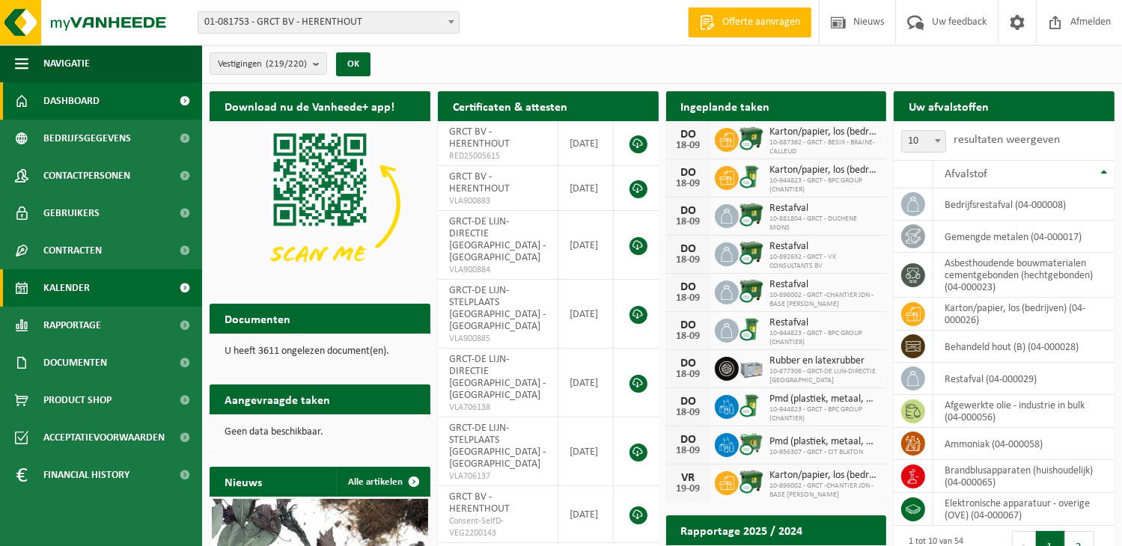 The width and height of the screenshot is (1122, 546). Describe the element at coordinates (761, 22) in the screenshot. I see `span: Offerte aanvragen` at that location.